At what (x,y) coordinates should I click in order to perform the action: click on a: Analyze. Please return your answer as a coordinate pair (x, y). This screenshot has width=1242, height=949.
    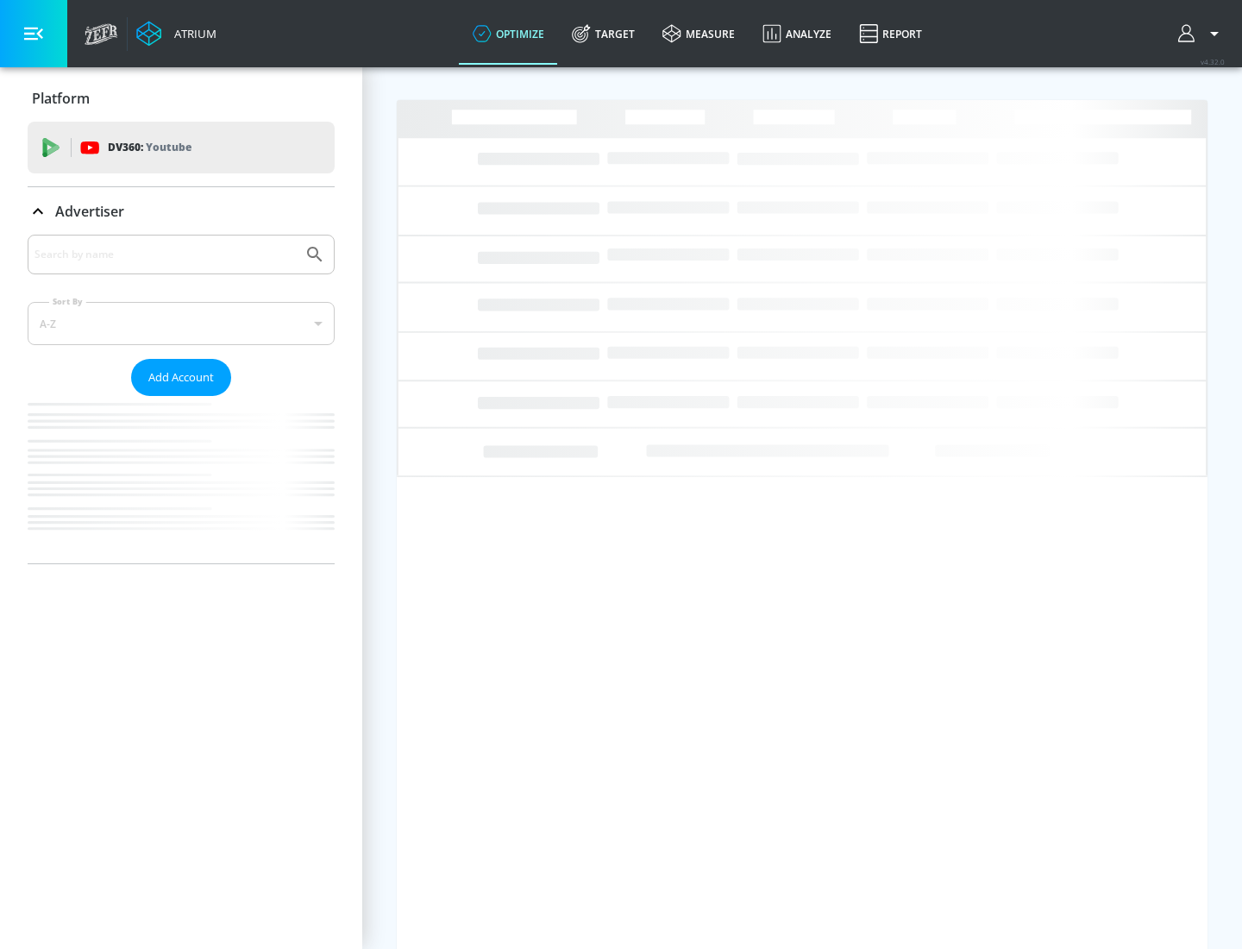
    Looking at the image, I should click on (797, 34).